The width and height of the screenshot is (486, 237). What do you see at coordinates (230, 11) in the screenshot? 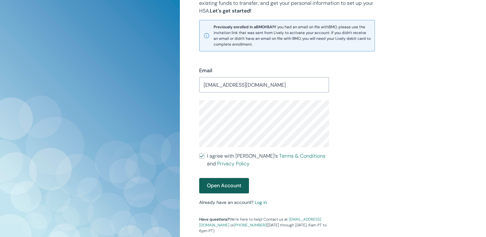
I see `strong: Let's get started!` at bounding box center [230, 11].